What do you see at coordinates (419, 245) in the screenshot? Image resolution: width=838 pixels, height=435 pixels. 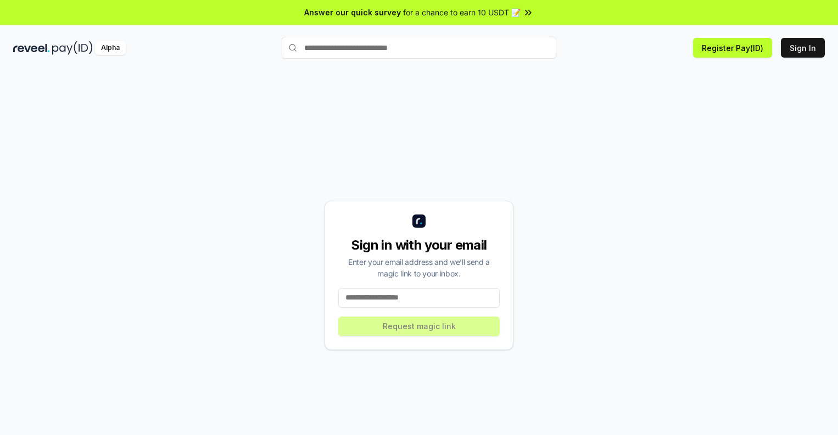 I see `div: Sign in with your email` at bounding box center [419, 245].